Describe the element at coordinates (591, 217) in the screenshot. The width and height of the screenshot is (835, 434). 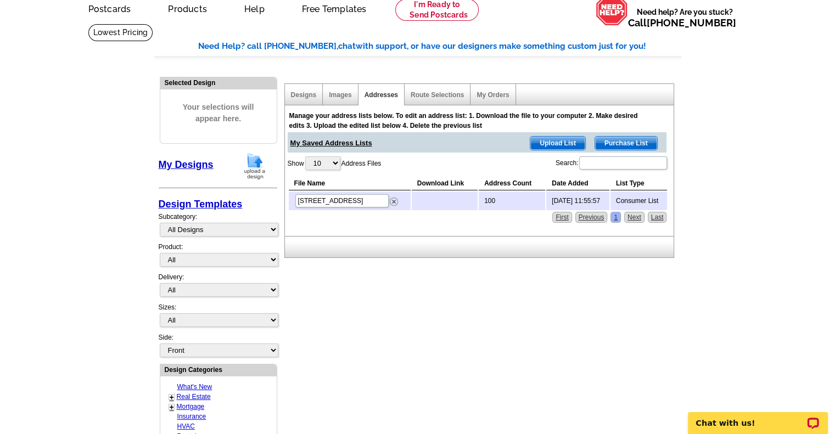
I see `a: Previous` at that location.